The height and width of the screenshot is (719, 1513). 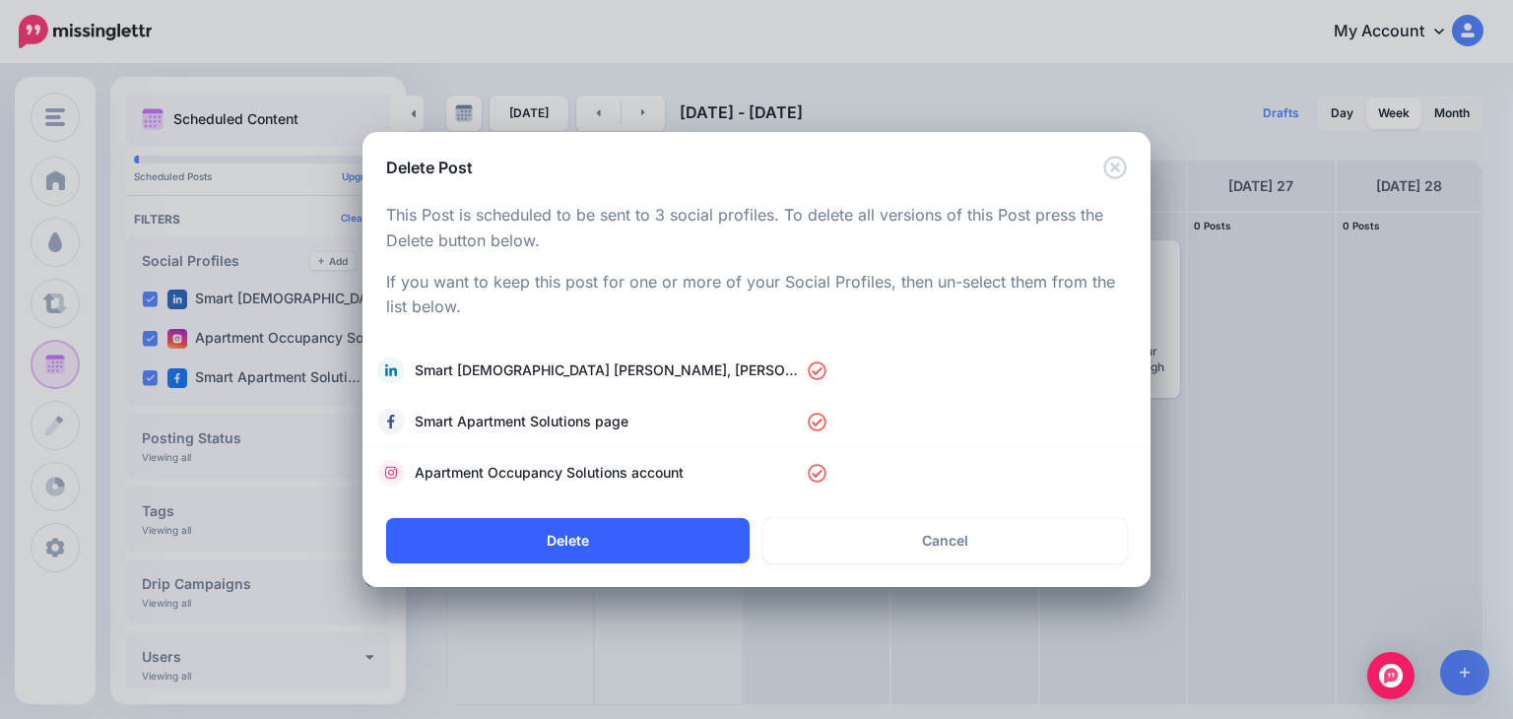 I want to click on p: If you want to keep this post for one or more of your Social Profiles, then un-select them from t..., so click(x=757, y=296).